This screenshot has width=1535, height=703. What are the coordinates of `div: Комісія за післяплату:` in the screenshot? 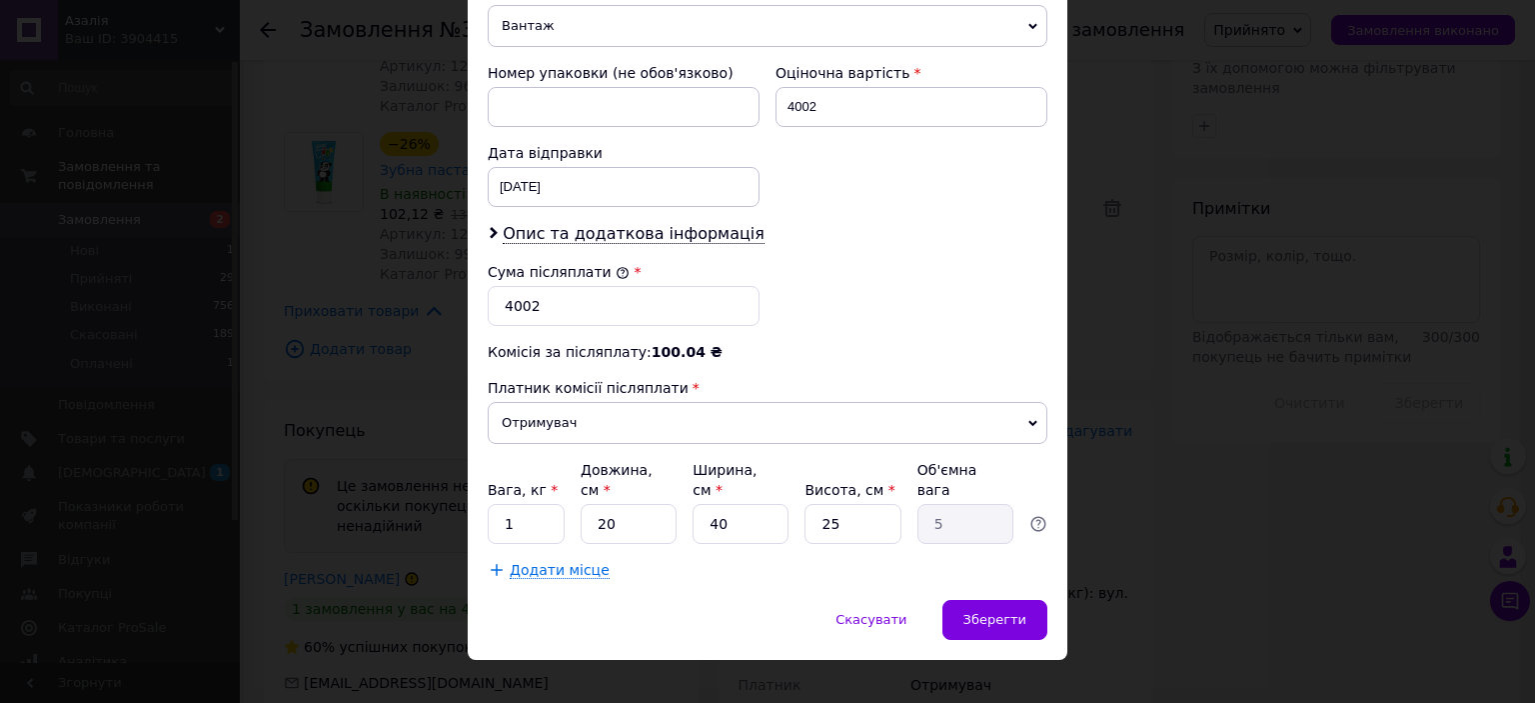 It's located at (768, 352).